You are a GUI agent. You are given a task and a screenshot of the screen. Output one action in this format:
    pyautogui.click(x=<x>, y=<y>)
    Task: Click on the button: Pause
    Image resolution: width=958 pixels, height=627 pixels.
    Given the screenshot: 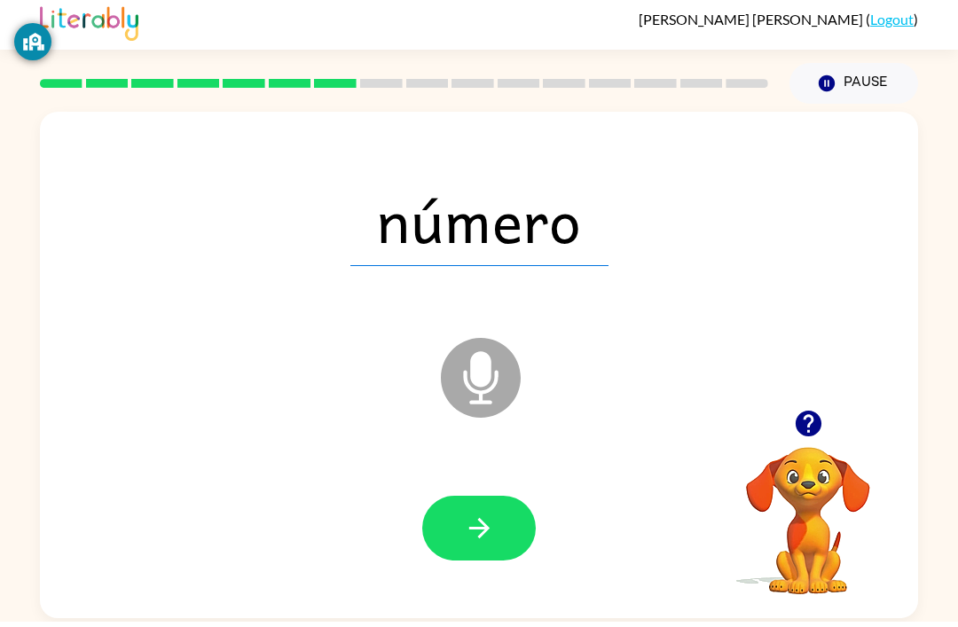 What is the action you would take?
    pyautogui.click(x=854, y=89)
    